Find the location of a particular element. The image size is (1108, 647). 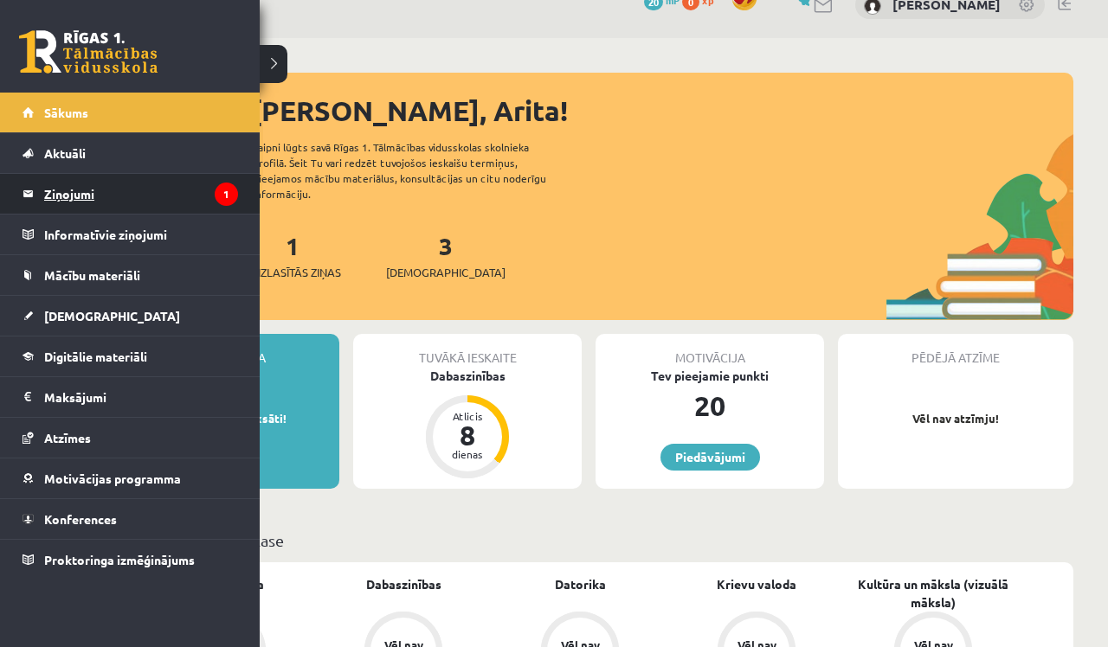

a: Kultūra un māksla (vizuālā māksla) is located at coordinates (933, 594).